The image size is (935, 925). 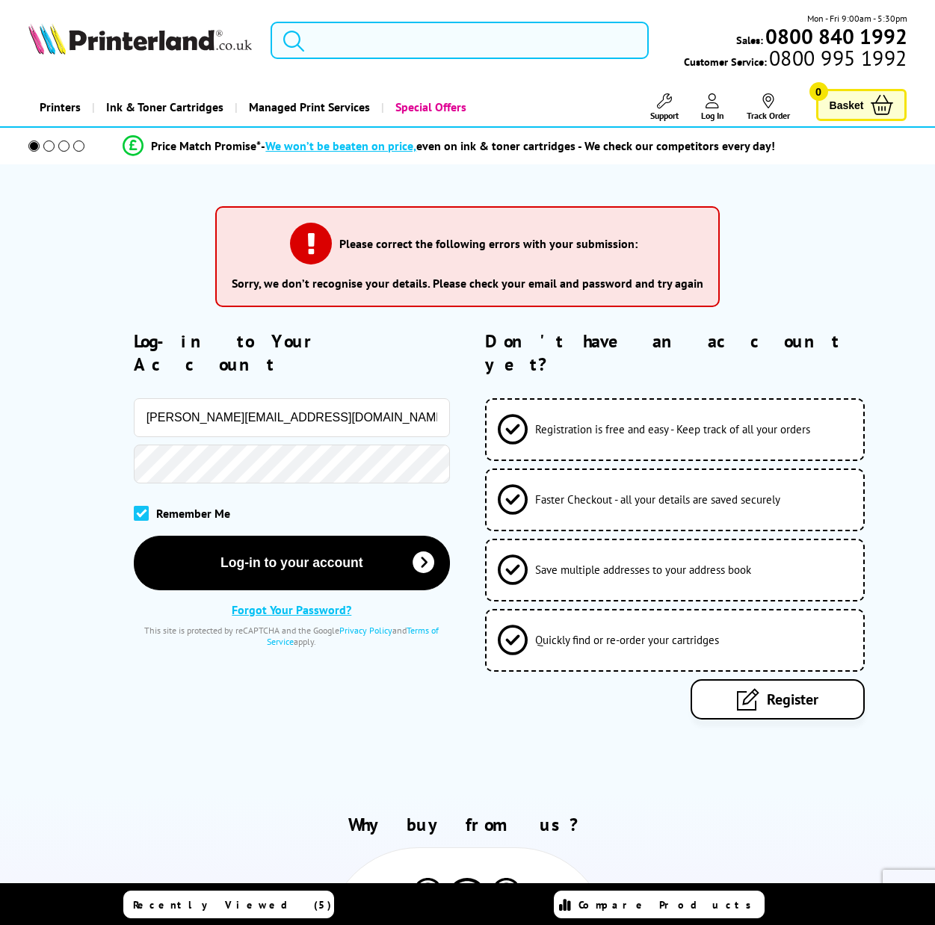 What do you see at coordinates (658, 499) in the screenshot?
I see `span: Faster Checkout - all your details are saved securely` at bounding box center [658, 499].